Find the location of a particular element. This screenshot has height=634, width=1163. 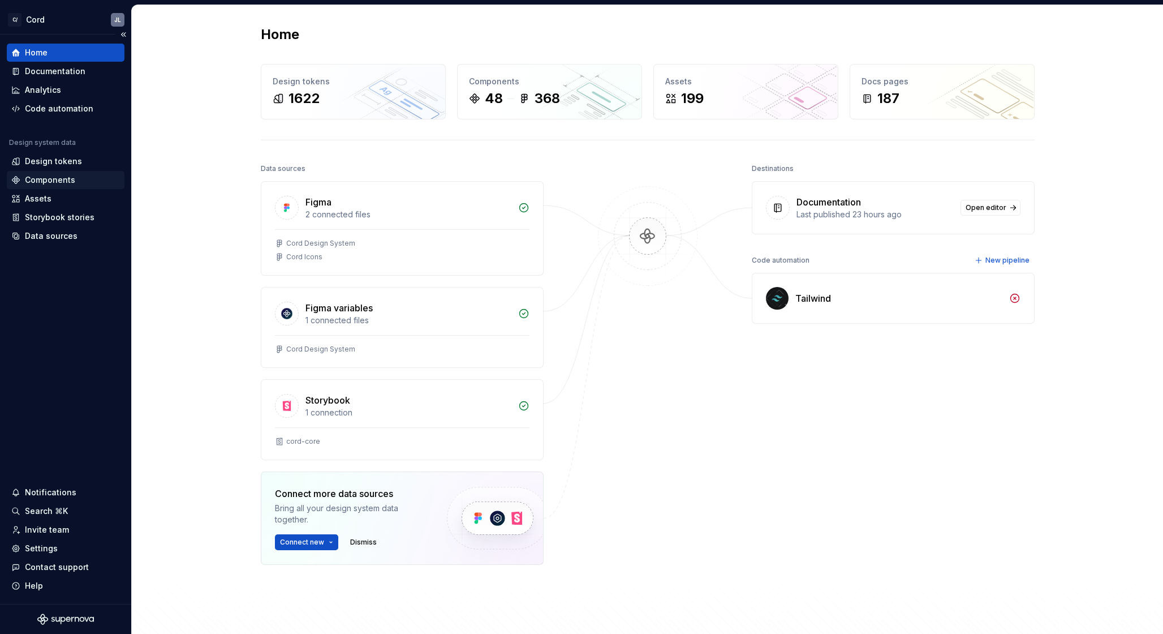

span: Open editor is located at coordinates (986, 208).